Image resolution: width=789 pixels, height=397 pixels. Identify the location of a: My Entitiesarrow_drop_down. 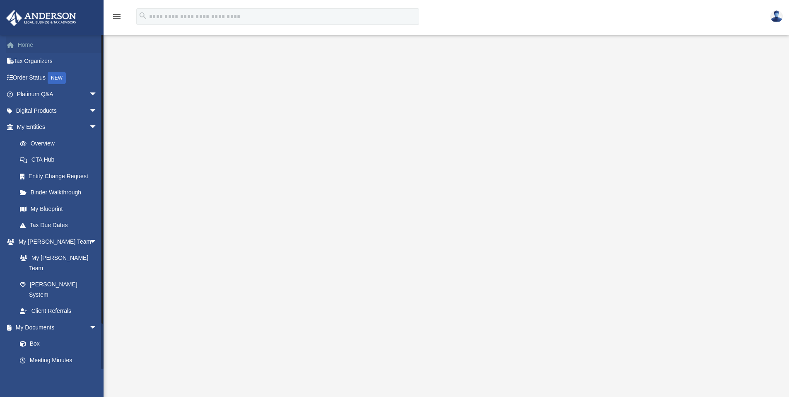
(58, 127).